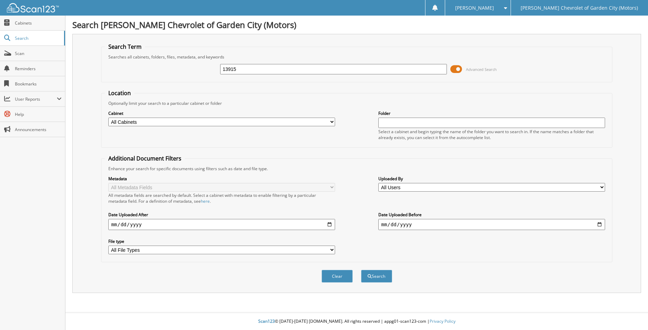 The image size is (648, 330). I want to click on label: Cabinet, so click(222, 113).